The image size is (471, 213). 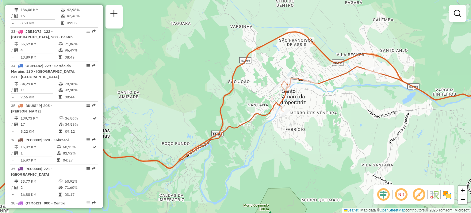 I want to click on i: Rota otimizada, so click(x=95, y=147).